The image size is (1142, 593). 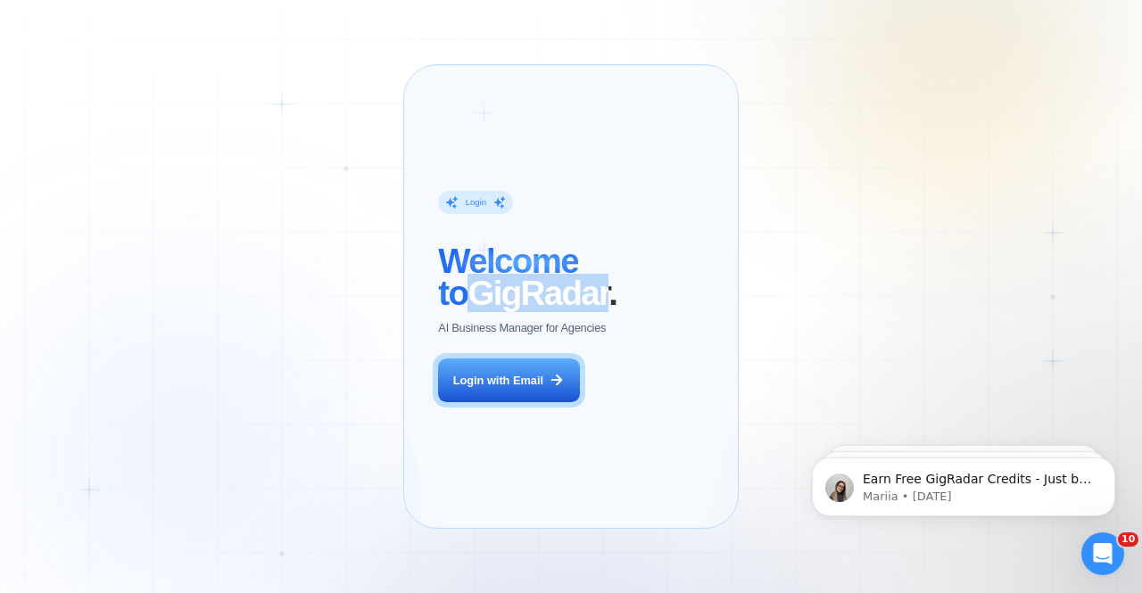 I want to click on div: Login, so click(x=476, y=203).